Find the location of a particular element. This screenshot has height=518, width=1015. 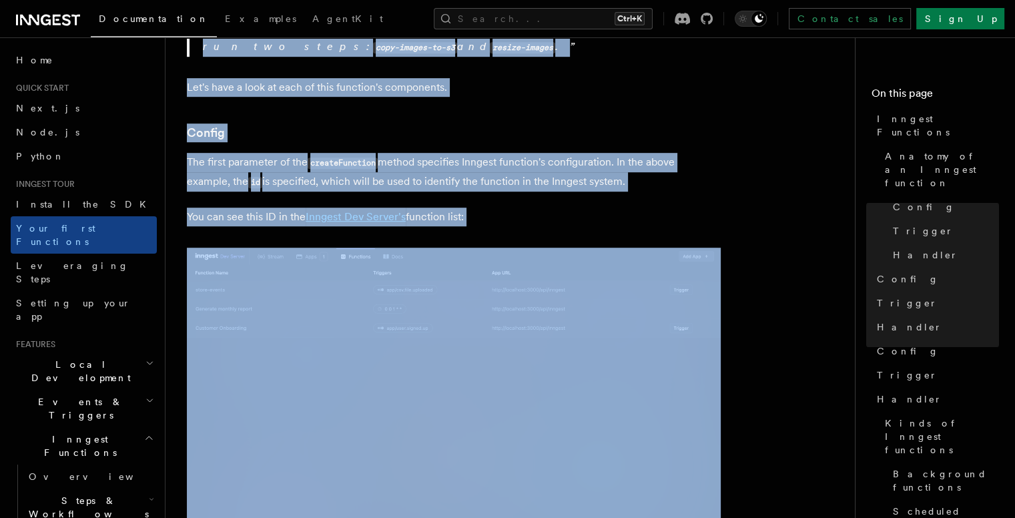

a: Anatomy of an Inngest function is located at coordinates (939, 170).